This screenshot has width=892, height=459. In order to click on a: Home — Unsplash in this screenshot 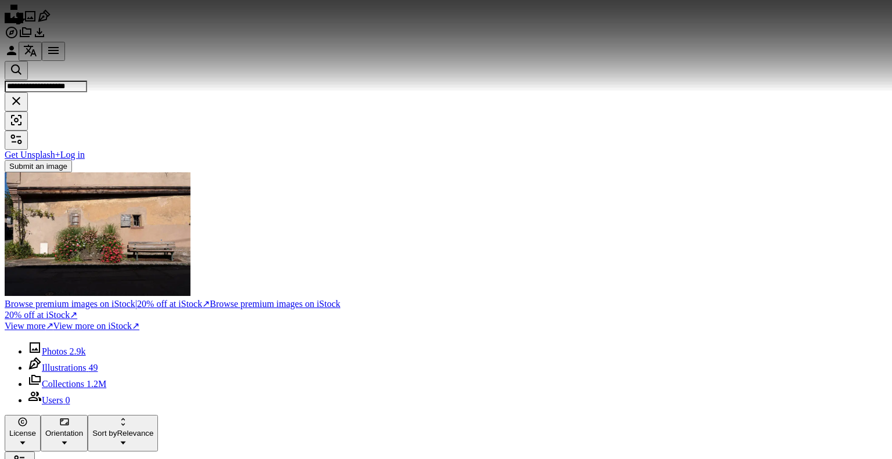, I will do `click(14, 20)`.